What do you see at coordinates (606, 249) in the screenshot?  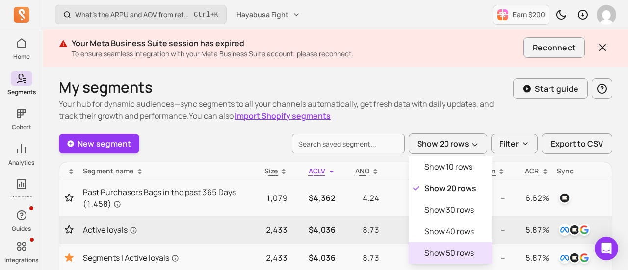 I see `div: Open Intercom Messenger` at bounding box center [606, 249].